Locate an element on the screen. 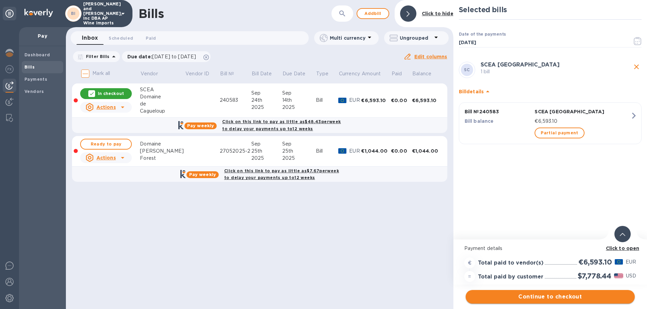  div: de is located at coordinates (162, 104).